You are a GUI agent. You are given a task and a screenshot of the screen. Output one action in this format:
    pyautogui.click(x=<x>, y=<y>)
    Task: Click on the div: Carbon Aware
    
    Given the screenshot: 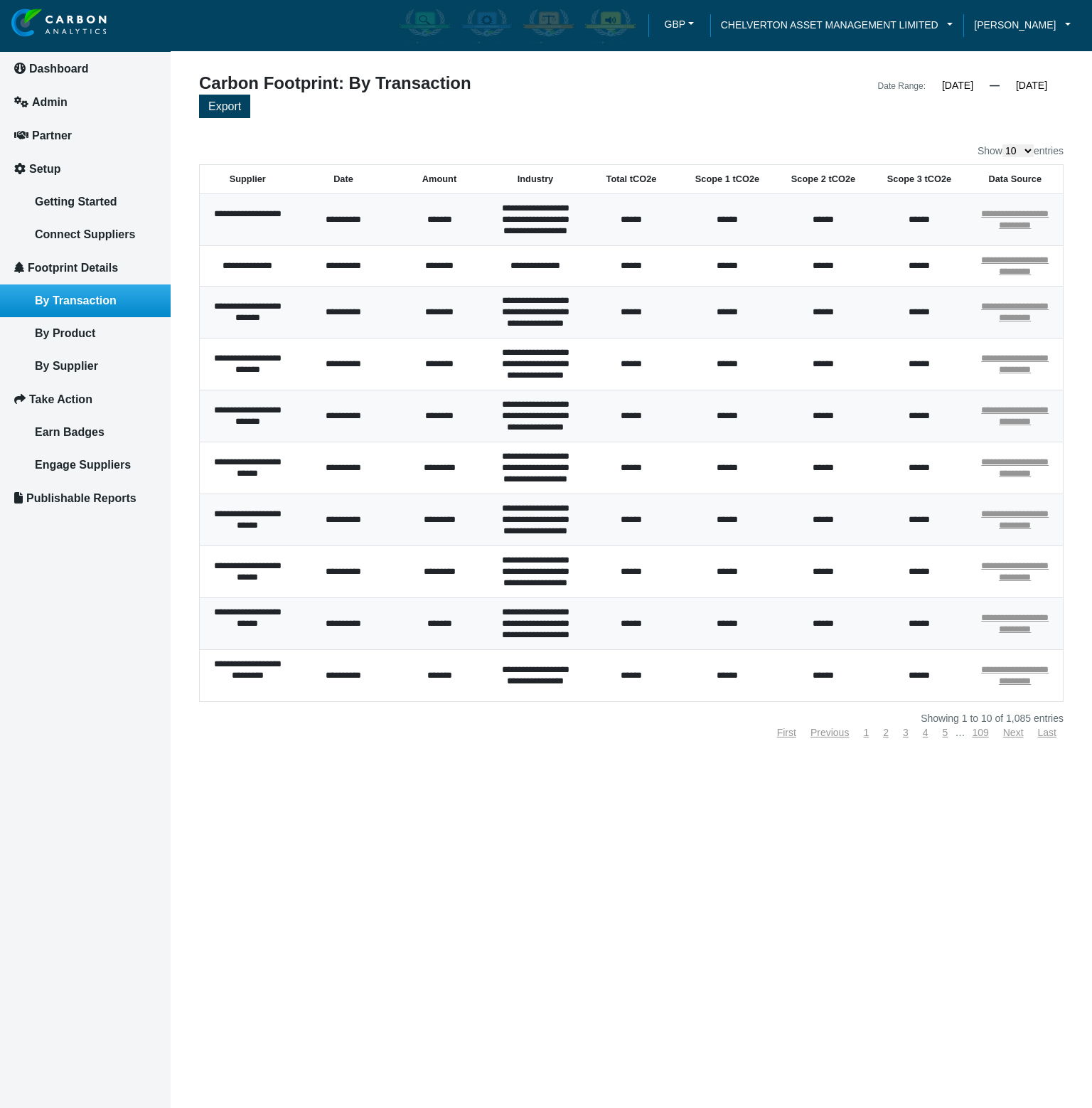 What is the action you would take?
    pyautogui.click(x=425, y=26)
    